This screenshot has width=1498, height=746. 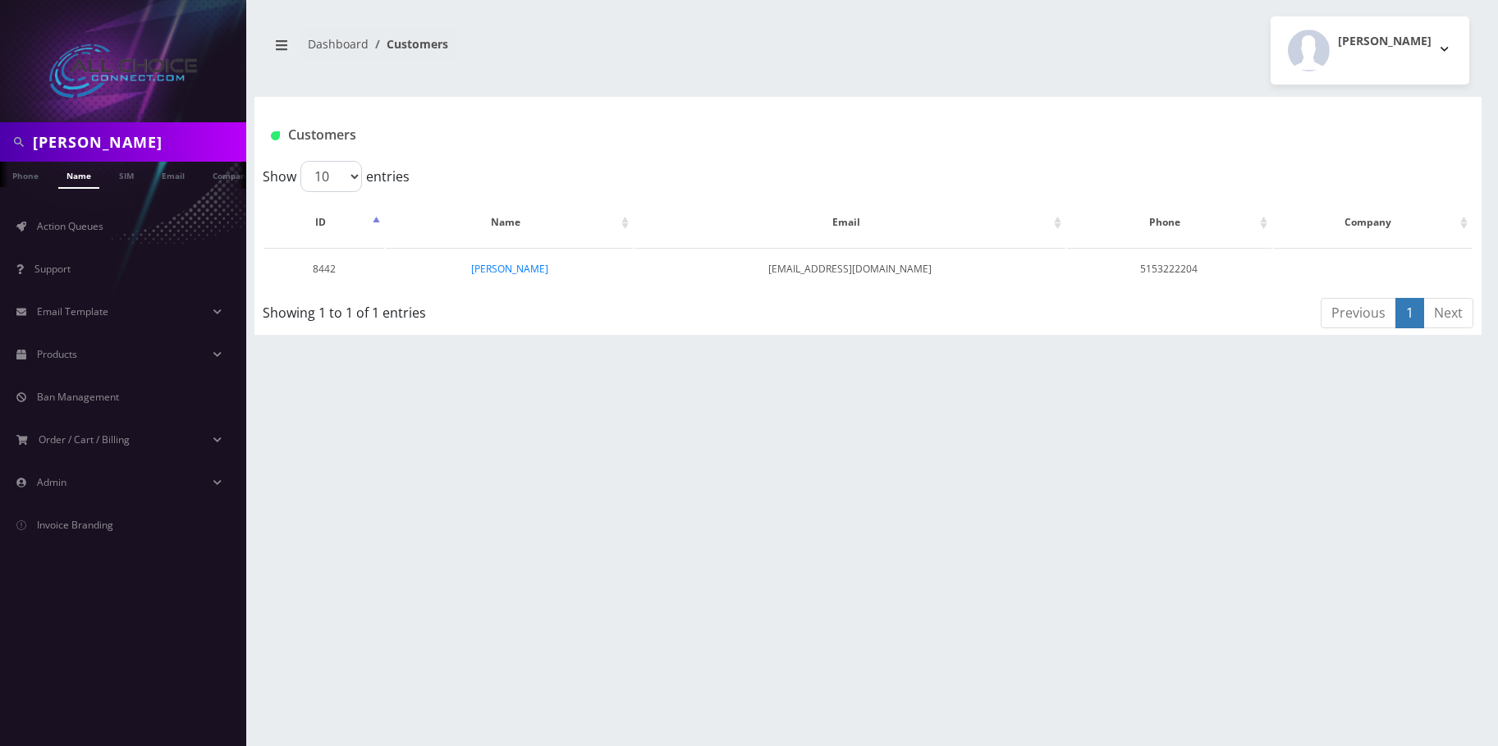 What do you see at coordinates (78, 396) in the screenshot?
I see `span: Ban Management` at bounding box center [78, 396].